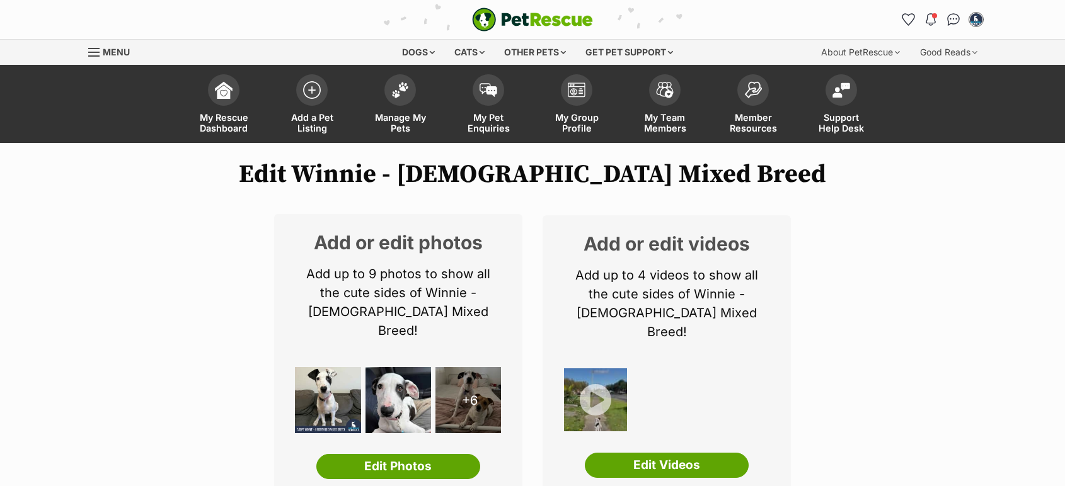  Describe the element at coordinates (667, 466) in the screenshot. I see `a: Edit Videos` at that location.